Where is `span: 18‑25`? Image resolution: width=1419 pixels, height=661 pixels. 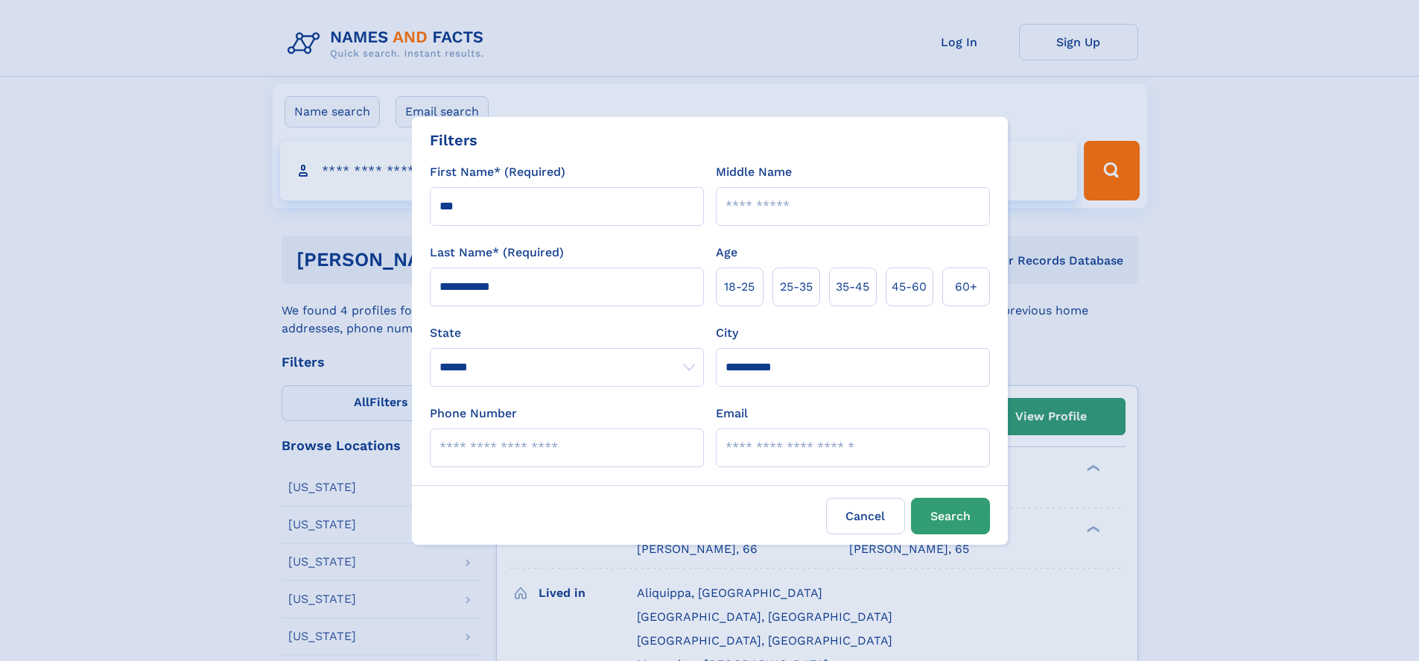 span: 18‑25 is located at coordinates (739, 287).